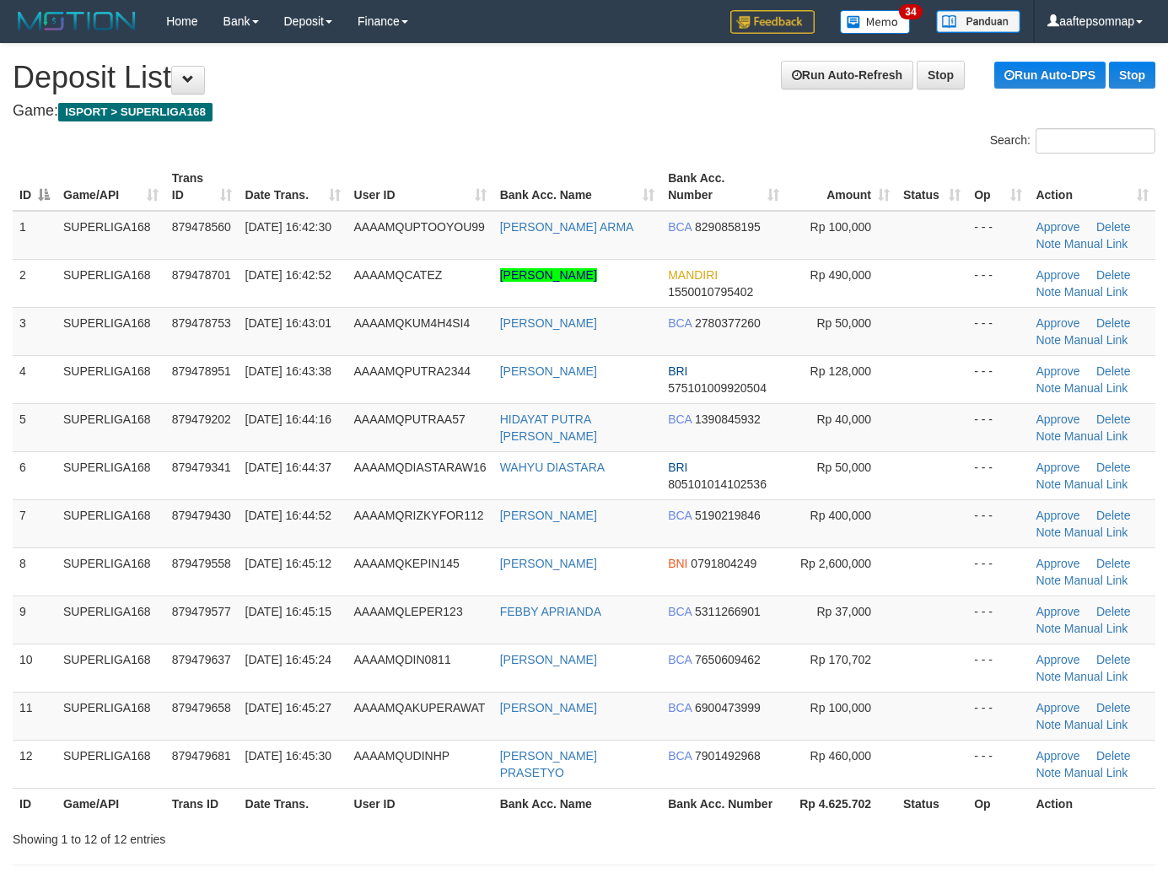 The width and height of the screenshot is (1168, 884). What do you see at coordinates (773, 22) in the screenshot?
I see `img: Feedback.jpg` at bounding box center [773, 22].